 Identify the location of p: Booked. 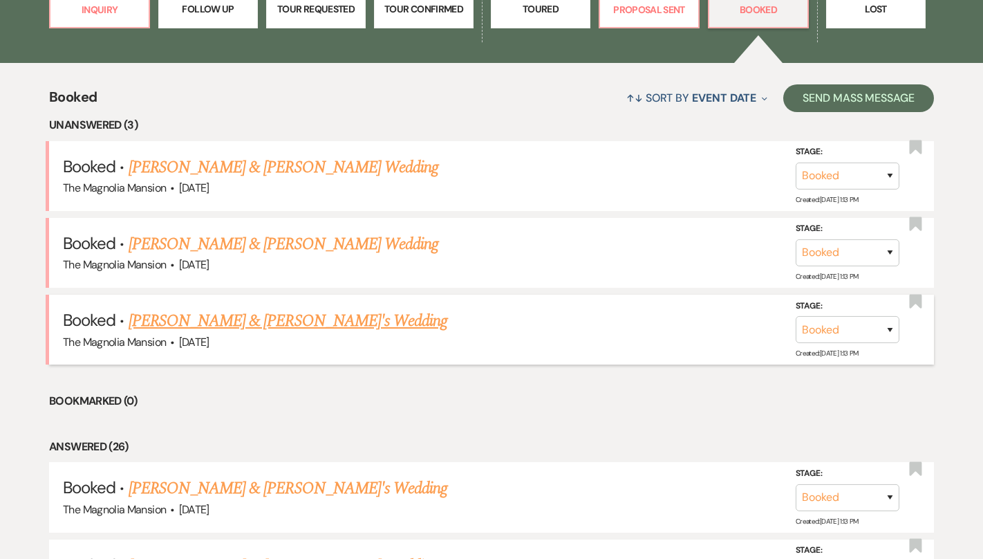
(759, 10).